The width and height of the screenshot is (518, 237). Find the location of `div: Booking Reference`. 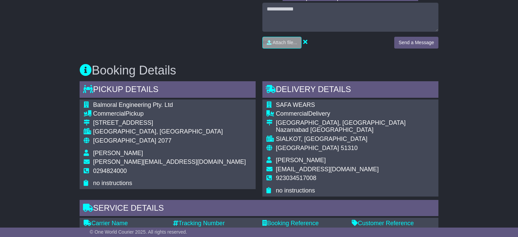

div: Booking Reference is located at coordinates (303, 223).